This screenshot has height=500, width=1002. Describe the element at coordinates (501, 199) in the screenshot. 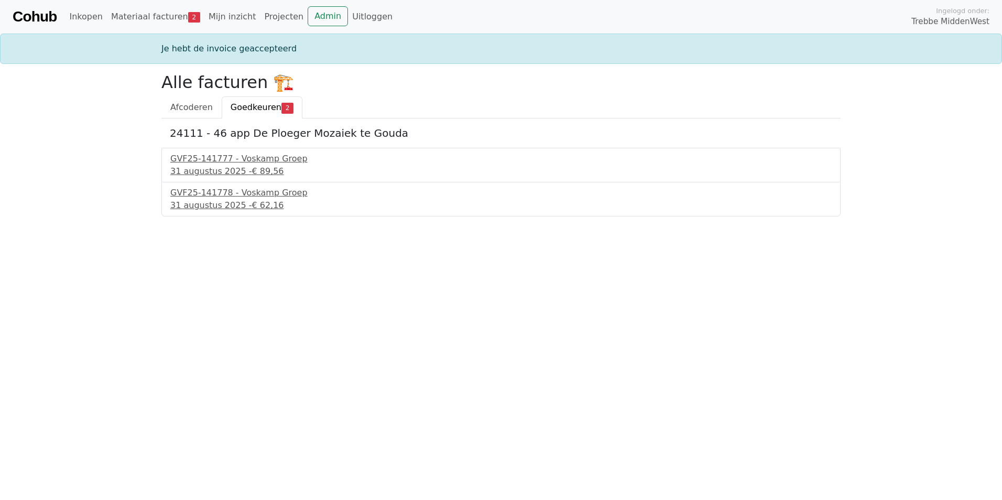

I see `a: GVF25-141778 - Voskamp Groep31 augustus 2025 -€ 62,16` at that location.